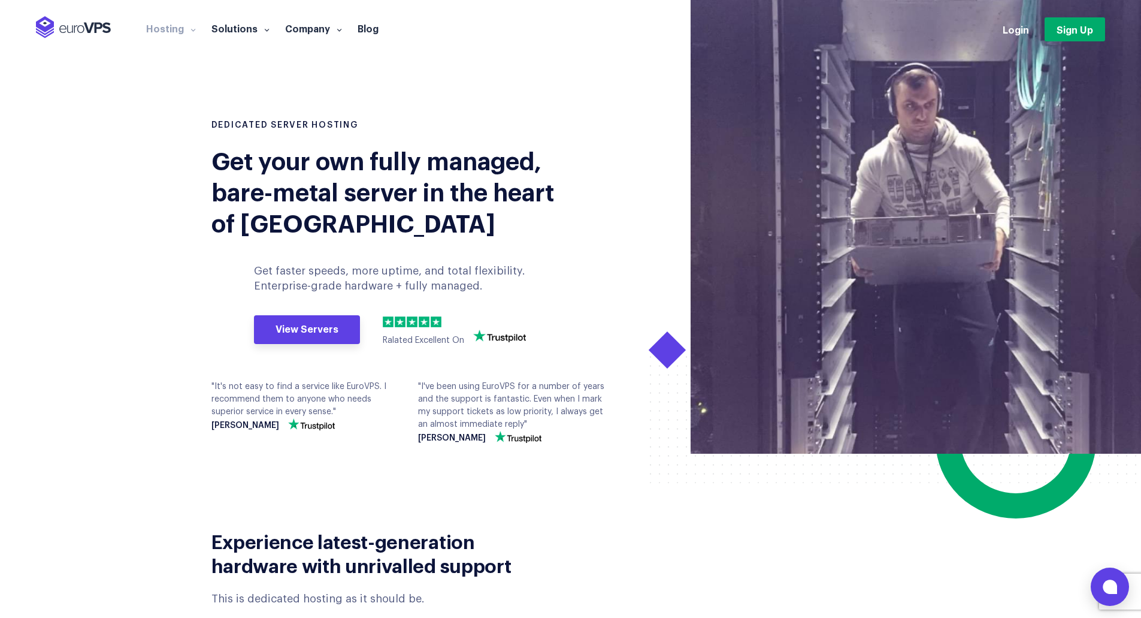  What do you see at coordinates (73, 27) in the screenshot?
I see `img: EuroVPS` at bounding box center [73, 27].